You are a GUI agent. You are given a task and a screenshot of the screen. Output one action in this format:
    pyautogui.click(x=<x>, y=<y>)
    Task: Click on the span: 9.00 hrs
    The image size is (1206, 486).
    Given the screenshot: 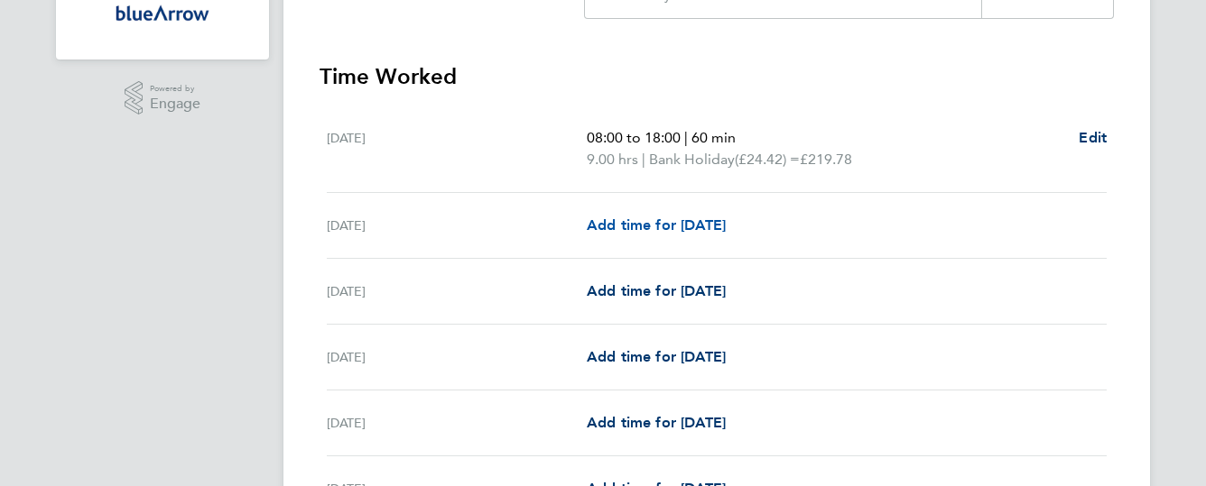 What is the action you would take?
    pyautogui.click(x=612, y=159)
    